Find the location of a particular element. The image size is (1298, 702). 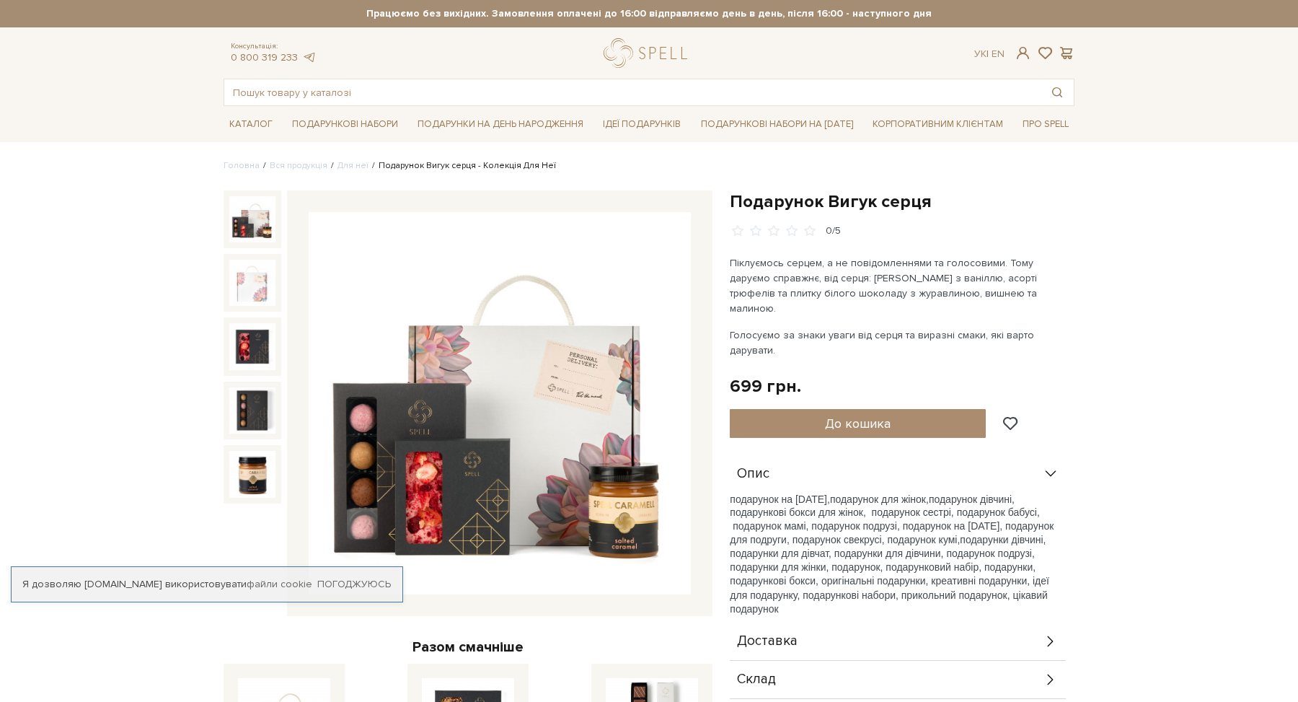

p: Піклуємось серцем, а не повідомленнями та голосовими. Тому даруємо справжнє, від серця: [PERSON_N... is located at coordinates (899, 286).